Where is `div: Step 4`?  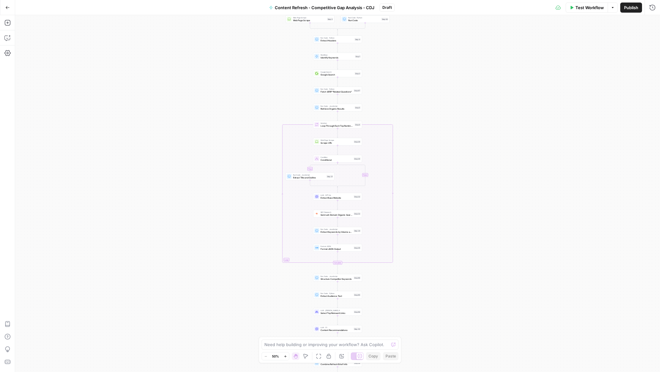 div: Step 4 is located at coordinates (358, 39).